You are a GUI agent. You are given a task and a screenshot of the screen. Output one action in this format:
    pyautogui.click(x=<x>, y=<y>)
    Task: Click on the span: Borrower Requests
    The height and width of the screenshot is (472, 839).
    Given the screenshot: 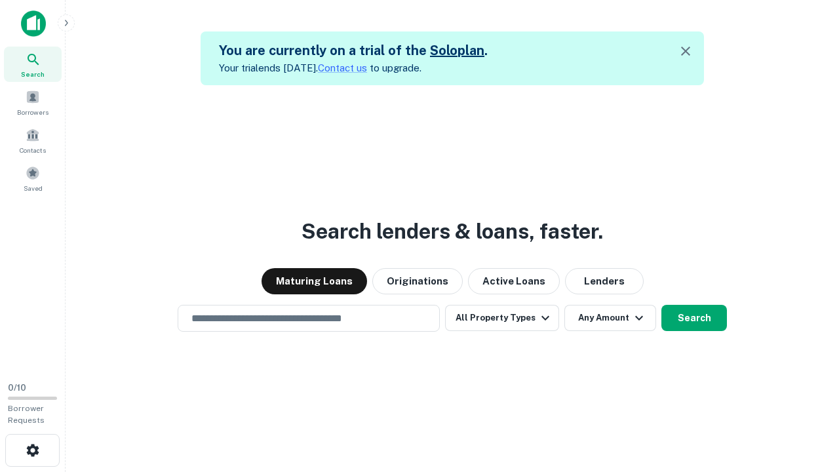 What is the action you would take?
    pyautogui.click(x=26, y=414)
    